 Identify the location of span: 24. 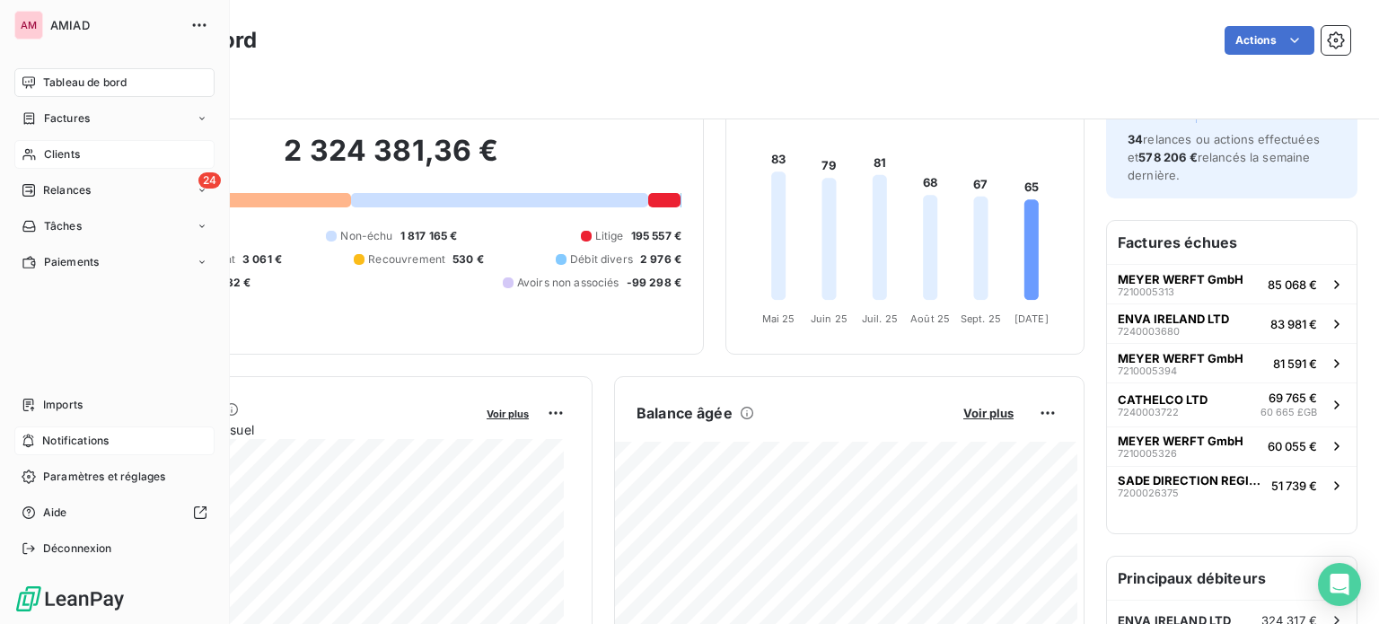
(209, 181).